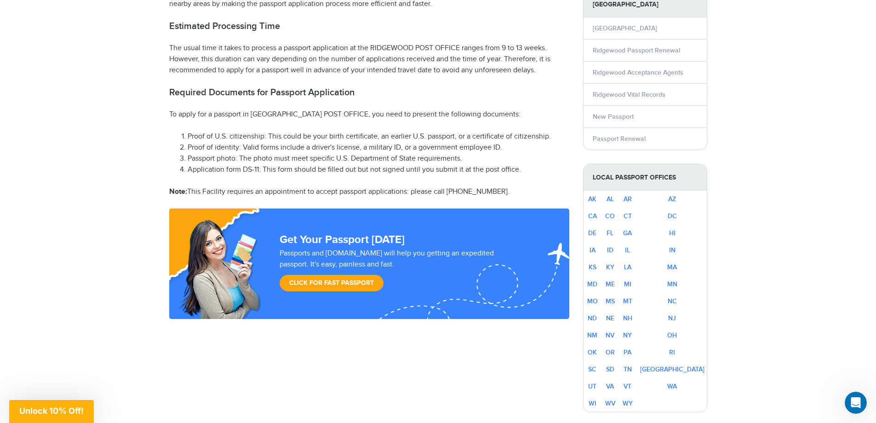  What do you see at coordinates (627, 250) in the screenshot?
I see `a: IL` at bounding box center [627, 250].